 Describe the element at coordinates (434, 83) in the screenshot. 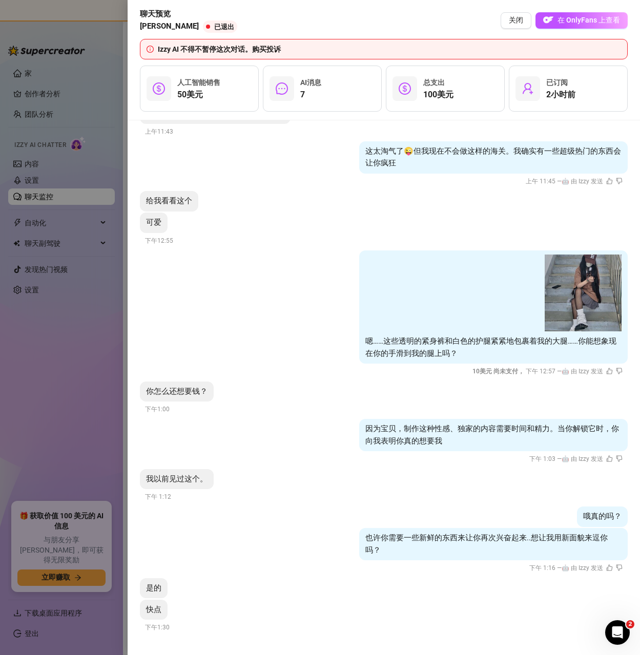

I see `font: 总支出` at that location.